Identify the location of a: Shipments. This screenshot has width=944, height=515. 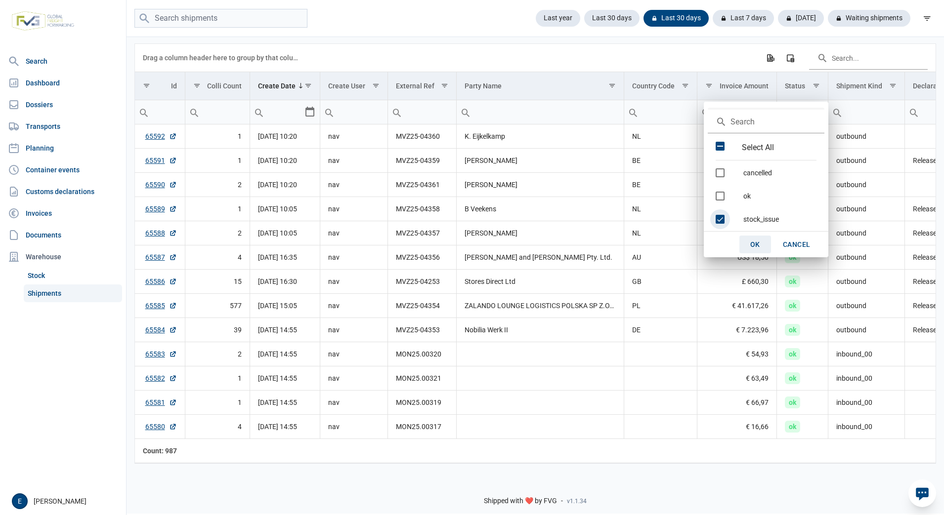
(73, 294).